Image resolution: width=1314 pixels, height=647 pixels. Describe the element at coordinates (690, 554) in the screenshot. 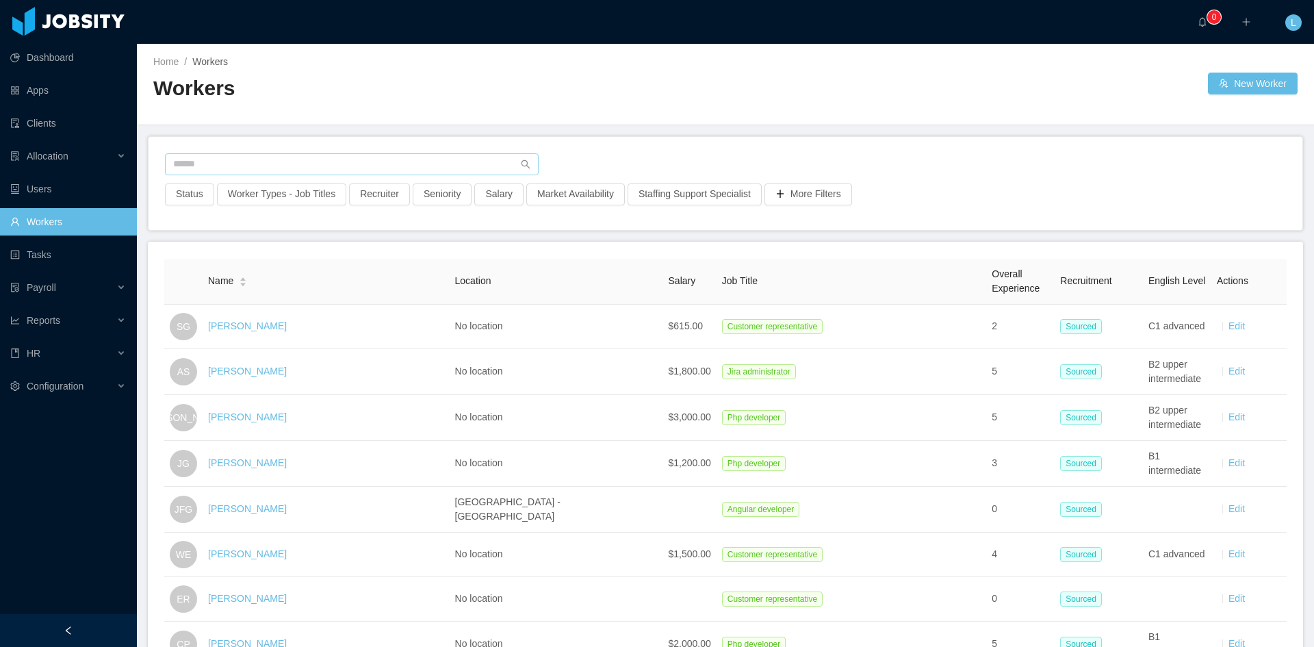

I see `span: $1,500.00` at that location.